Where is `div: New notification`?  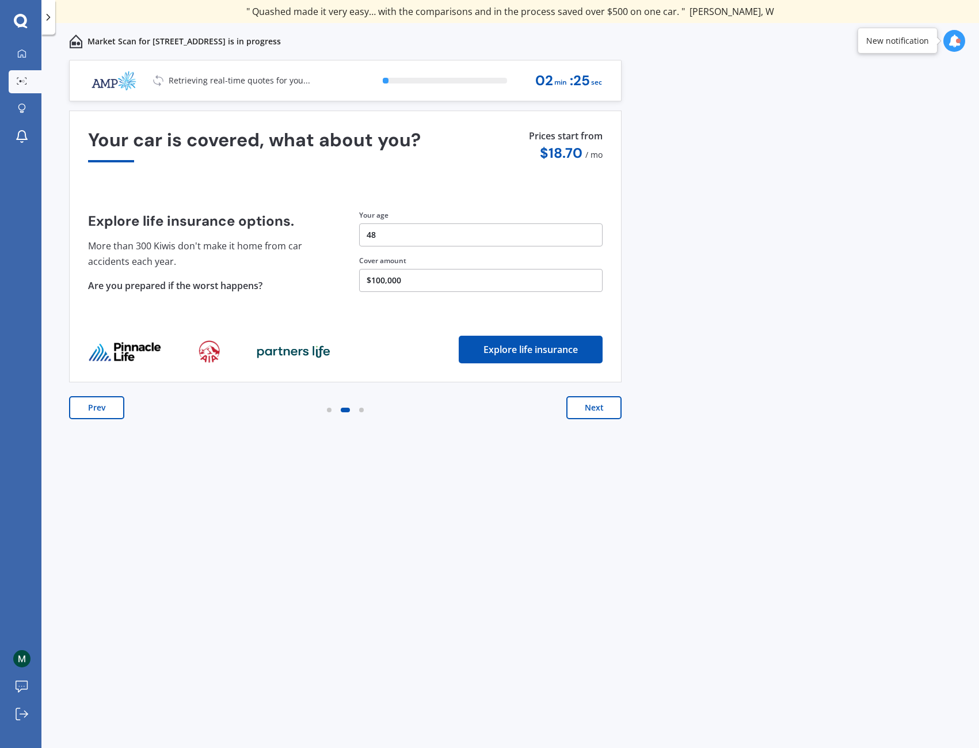 div: New notification is located at coordinates (898, 41).